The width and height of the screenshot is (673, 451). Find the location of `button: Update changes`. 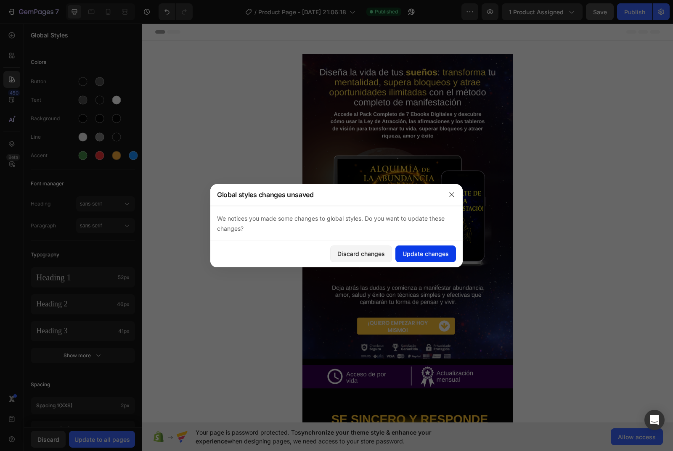

button: Update changes is located at coordinates (426, 254).